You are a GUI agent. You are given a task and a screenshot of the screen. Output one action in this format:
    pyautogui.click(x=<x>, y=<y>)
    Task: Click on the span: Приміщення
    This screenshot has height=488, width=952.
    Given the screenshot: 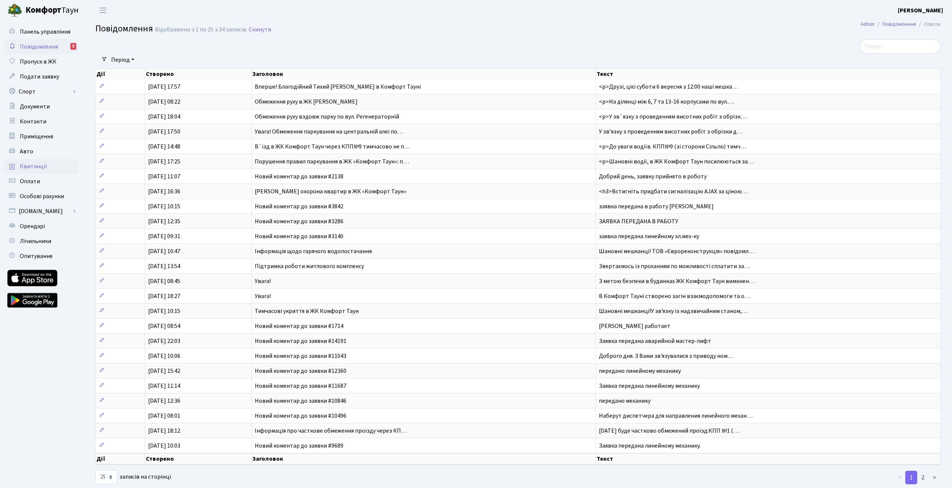 What is the action you would take?
    pyautogui.click(x=36, y=137)
    